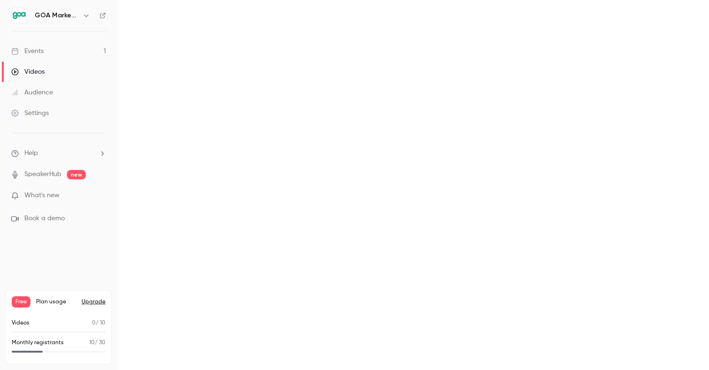  I want to click on span: What's new, so click(42, 195).